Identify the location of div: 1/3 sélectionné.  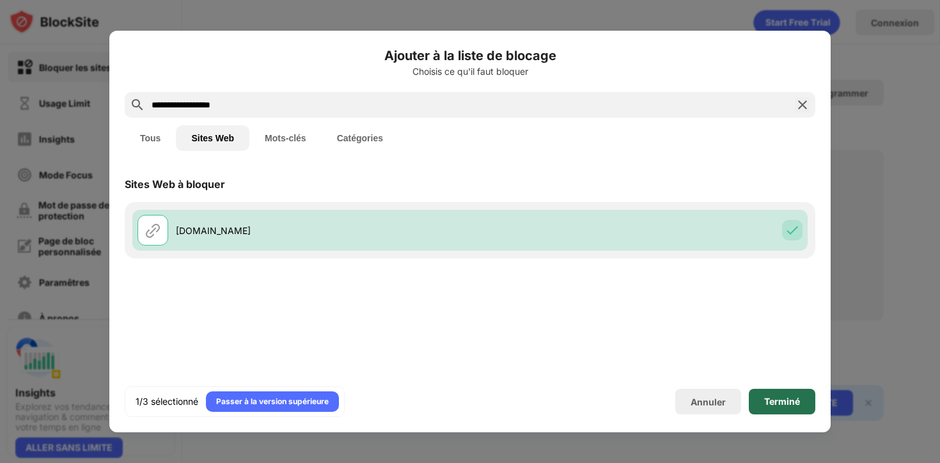
(167, 401).